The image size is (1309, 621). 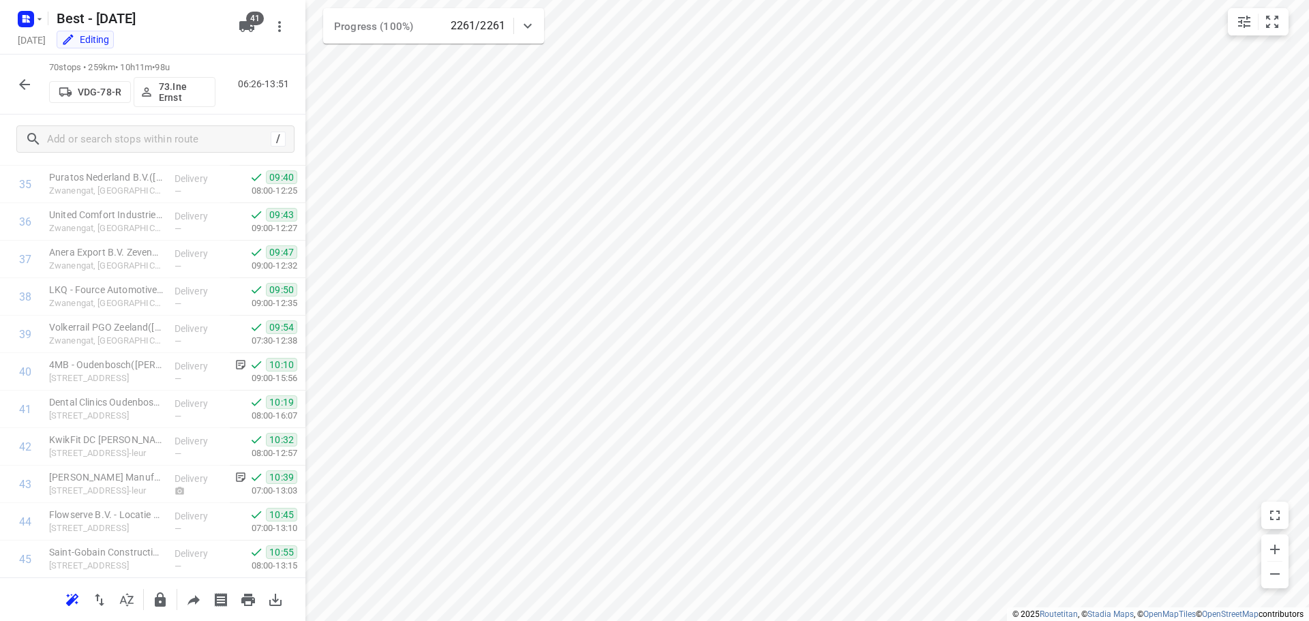 I want to click on input: Add or search stops within route, so click(x=159, y=139).